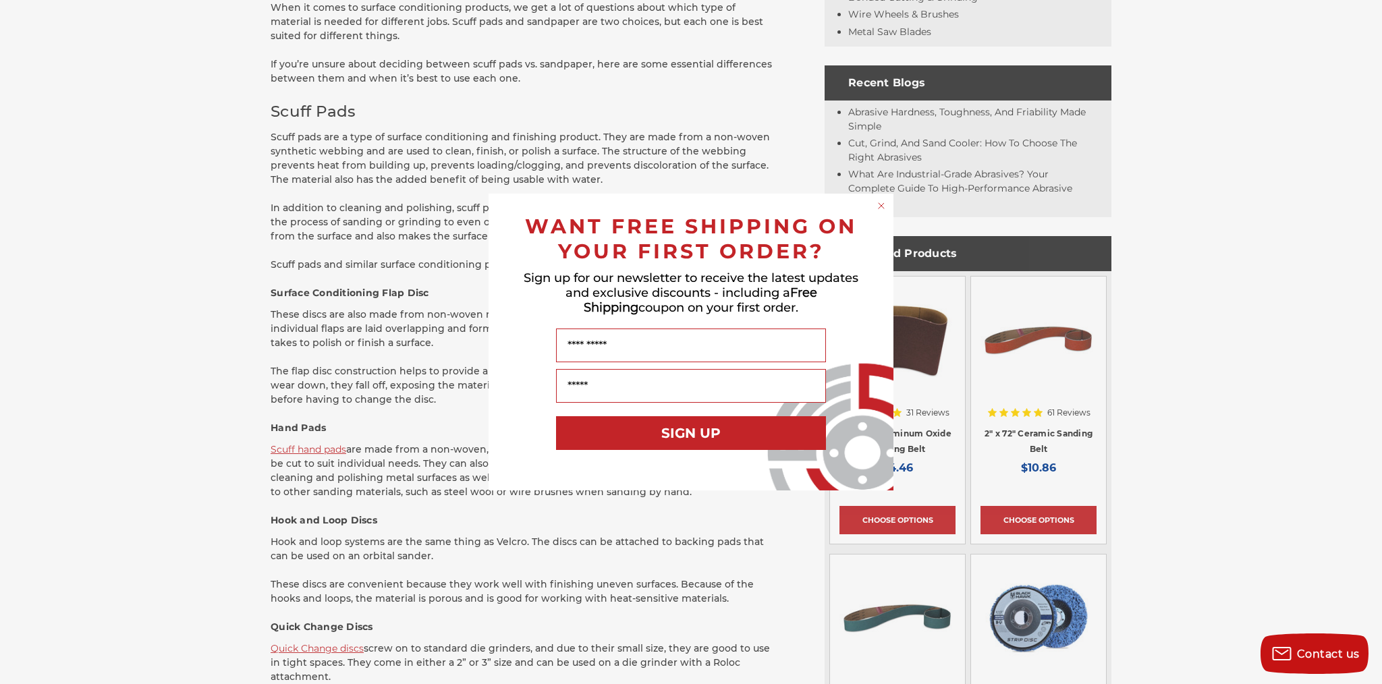 The width and height of the screenshot is (1382, 684). What do you see at coordinates (691, 433) in the screenshot?
I see `button: SIGN UP` at bounding box center [691, 433].